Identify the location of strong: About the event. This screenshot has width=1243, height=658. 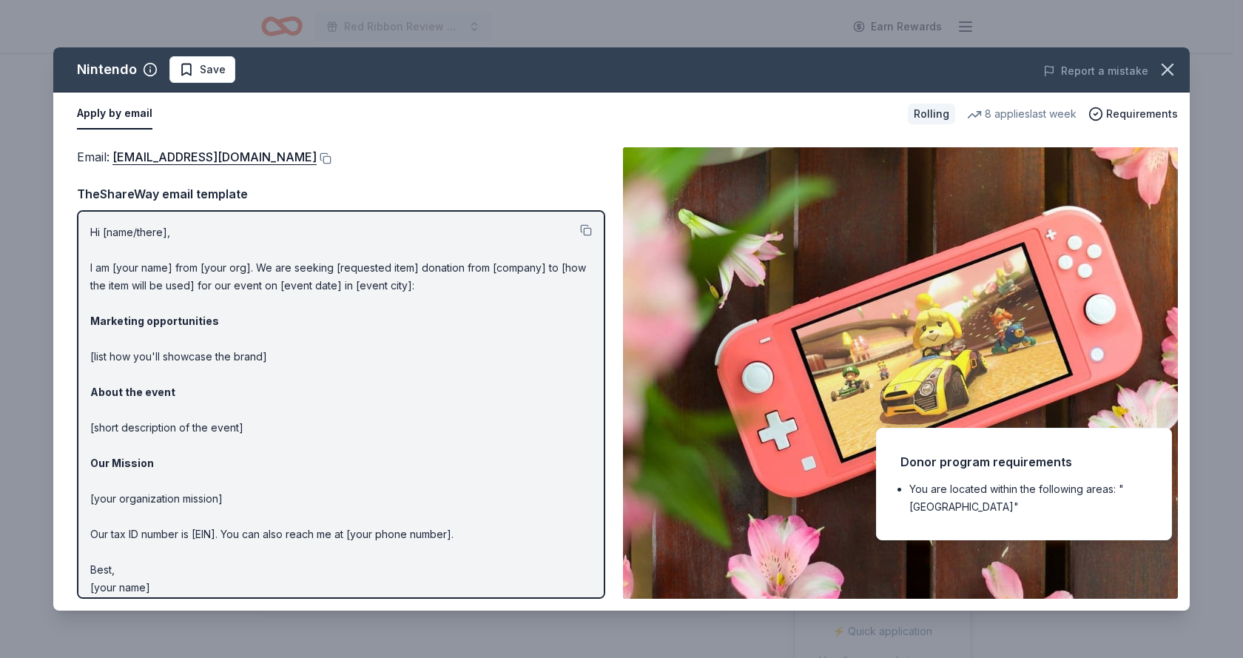
(132, 391).